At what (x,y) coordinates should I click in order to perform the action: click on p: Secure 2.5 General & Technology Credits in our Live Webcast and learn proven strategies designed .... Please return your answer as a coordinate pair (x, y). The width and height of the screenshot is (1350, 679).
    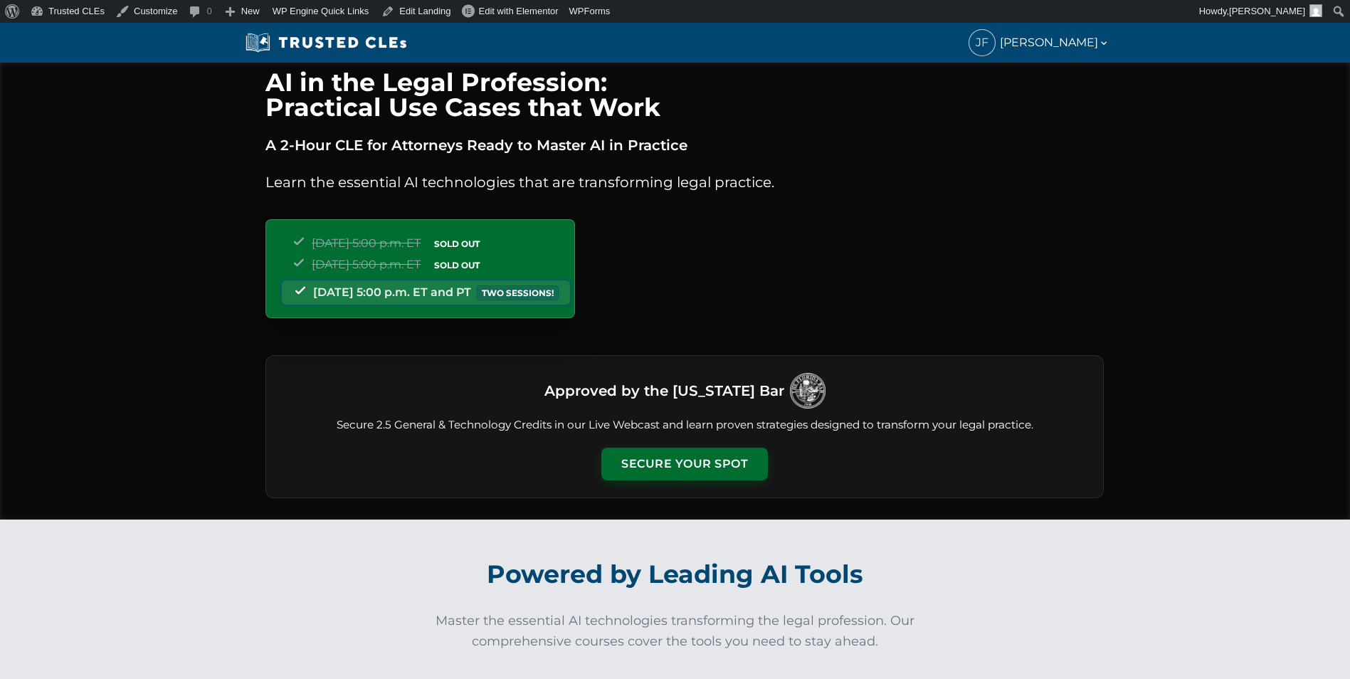
    Looking at the image, I should click on (685, 425).